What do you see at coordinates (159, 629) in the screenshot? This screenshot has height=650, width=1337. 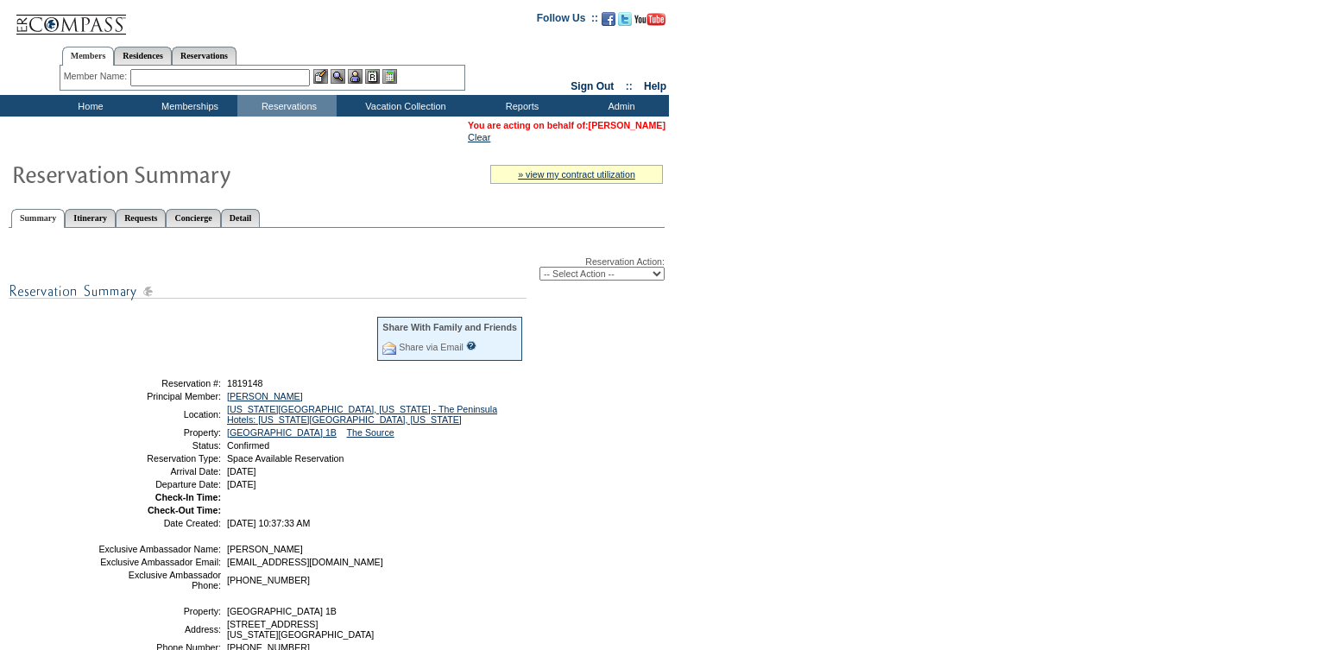 I see `td: Address:` at bounding box center [159, 629].